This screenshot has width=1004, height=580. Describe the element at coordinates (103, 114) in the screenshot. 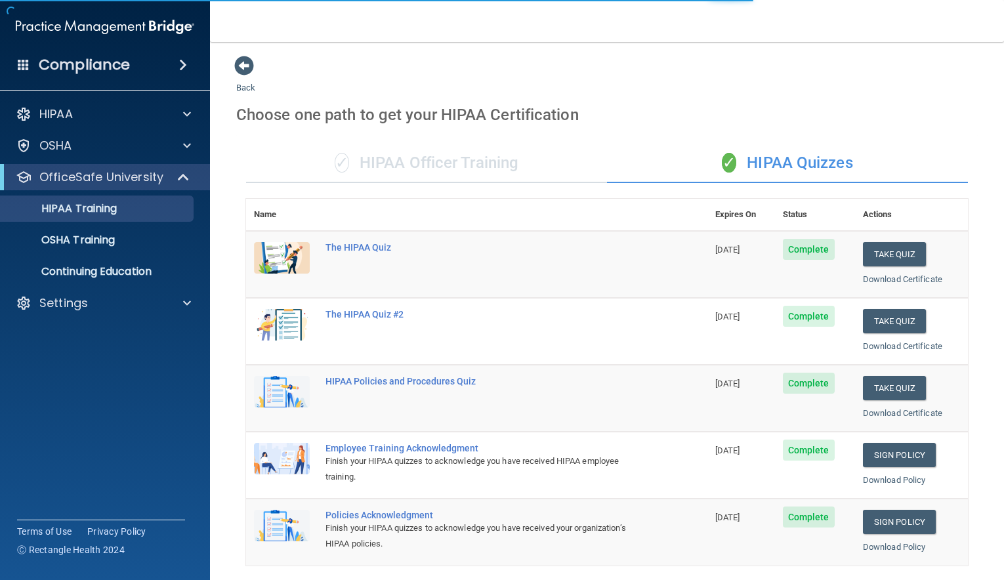

I see `a: HIPAA` at that location.